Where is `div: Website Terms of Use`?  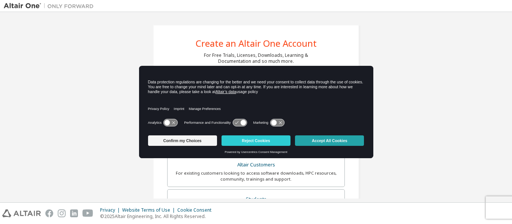 div: Website Terms of Use is located at coordinates (150, 211).